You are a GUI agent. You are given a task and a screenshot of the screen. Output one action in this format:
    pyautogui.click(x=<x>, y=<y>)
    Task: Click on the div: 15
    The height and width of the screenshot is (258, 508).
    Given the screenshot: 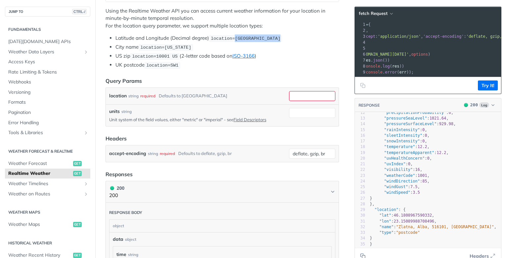 What is the action you would take?
    pyautogui.click(x=360, y=130)
    